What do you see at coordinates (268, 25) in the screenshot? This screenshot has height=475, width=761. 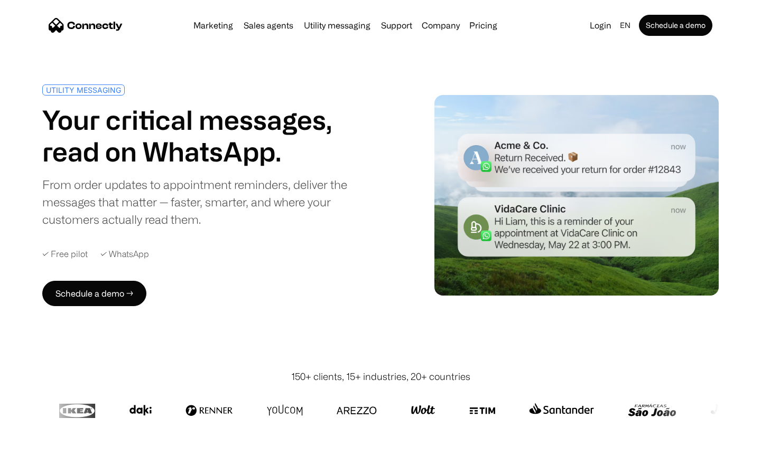 I see `a: Sales agents` at bounding box center [268, 25].